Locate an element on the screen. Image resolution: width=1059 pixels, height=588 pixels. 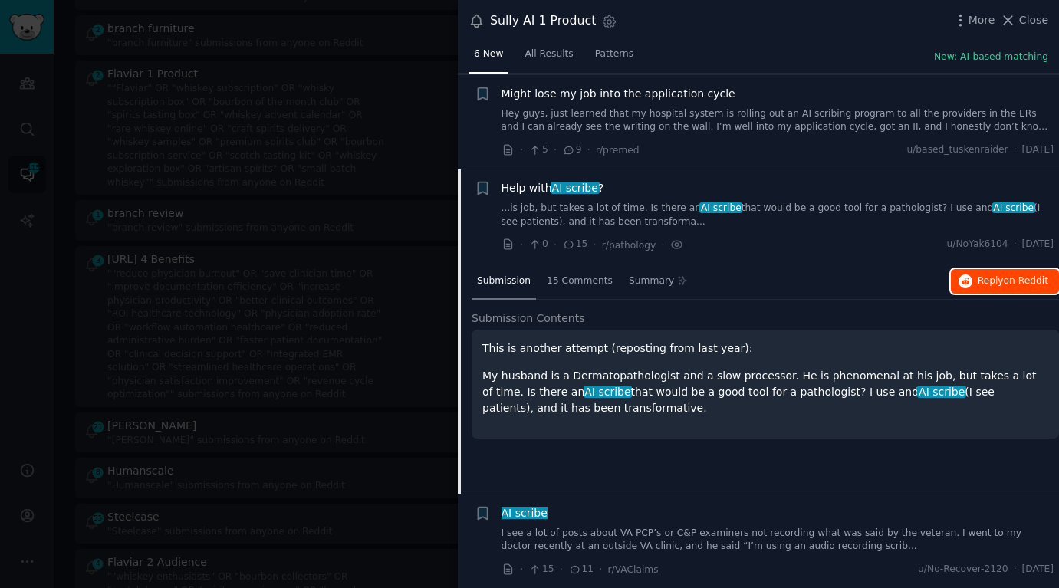
button: New: AI-based matching is located at coordinates (990, 57).